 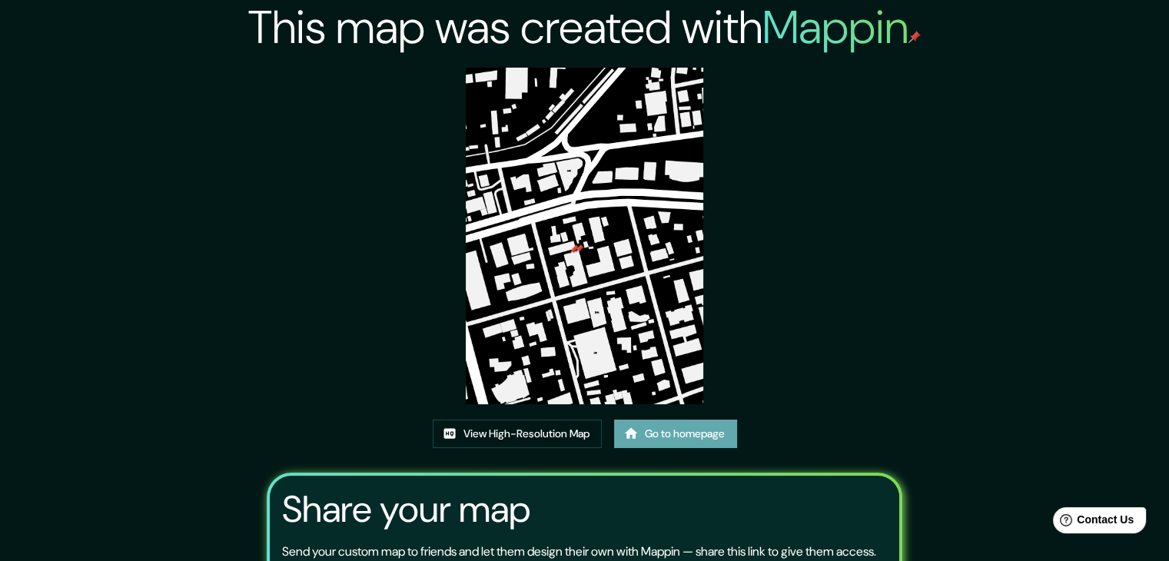 I want to click on a: Go to homepage, so click(x=676, y=433).